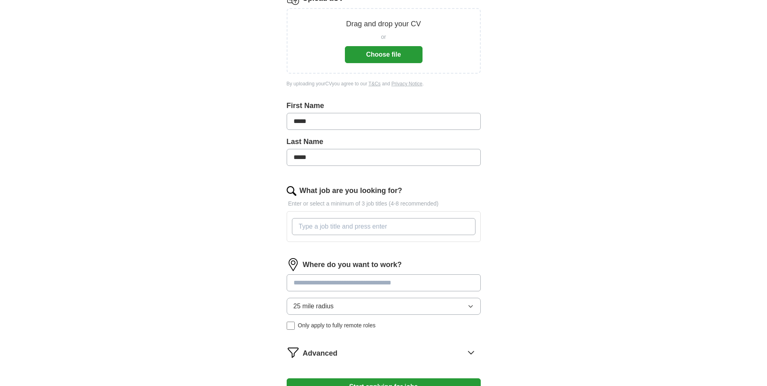 The image size is (767, 386). What do you see at coordinates (407, 84) in the screenshot?
I see `a: Privacy Notice` at bounding box center [407, 84].